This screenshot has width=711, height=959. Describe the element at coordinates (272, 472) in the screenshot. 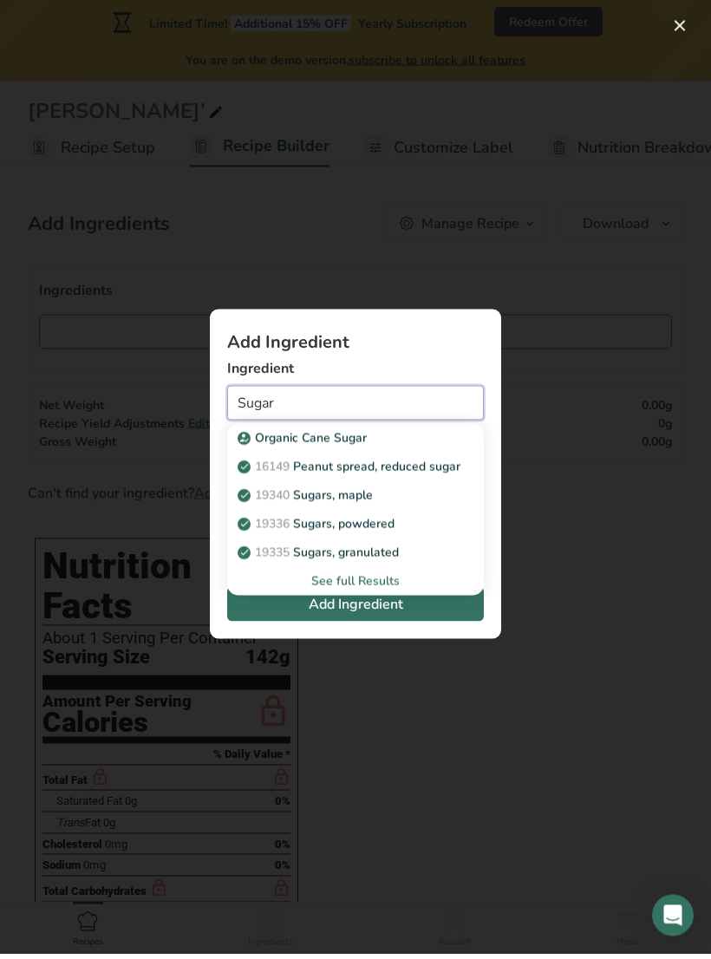

I see `span: 16149` at that location.